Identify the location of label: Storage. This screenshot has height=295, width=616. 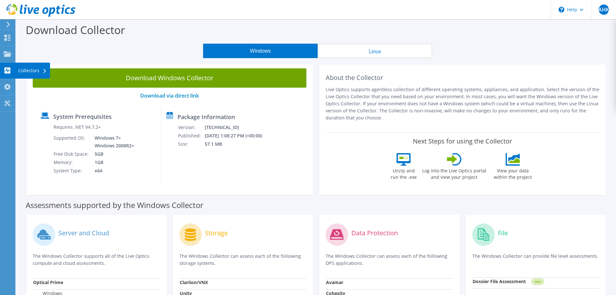
(216, 233).